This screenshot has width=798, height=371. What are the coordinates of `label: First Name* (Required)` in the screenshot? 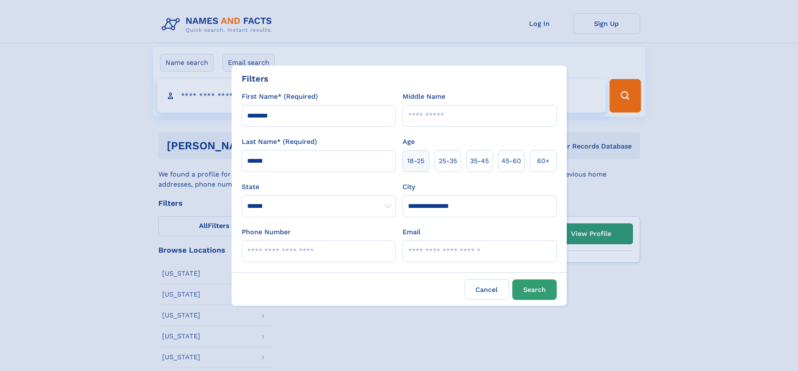 It's located at (280, 97).